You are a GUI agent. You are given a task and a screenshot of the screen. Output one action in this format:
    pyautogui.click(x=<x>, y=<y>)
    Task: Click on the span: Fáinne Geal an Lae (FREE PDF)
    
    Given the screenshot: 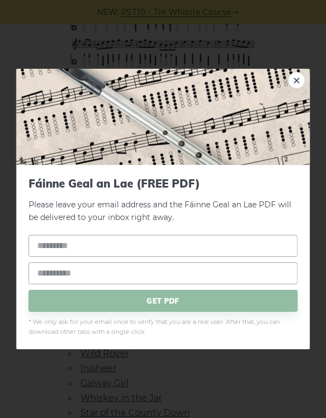 What is the action you would take?
    pyautogui.click(x=163, y=184)
    